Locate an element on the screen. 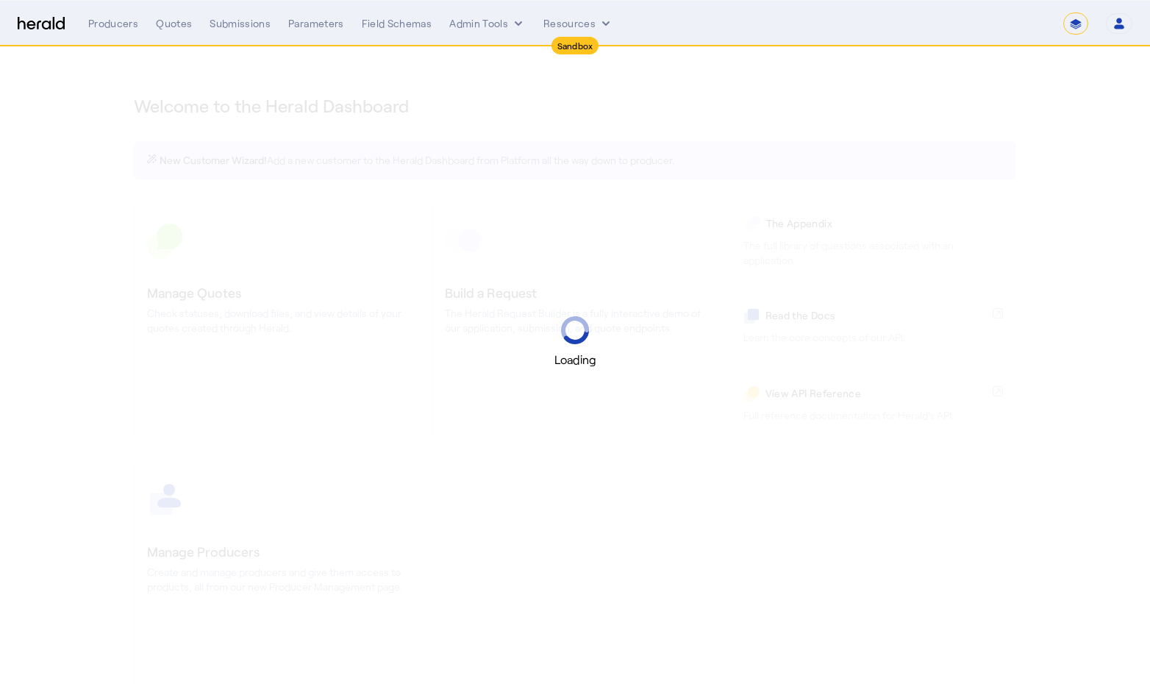 This screenshot has height=684, width=1150. div: Sandbox is located at coordinates (575, 46).